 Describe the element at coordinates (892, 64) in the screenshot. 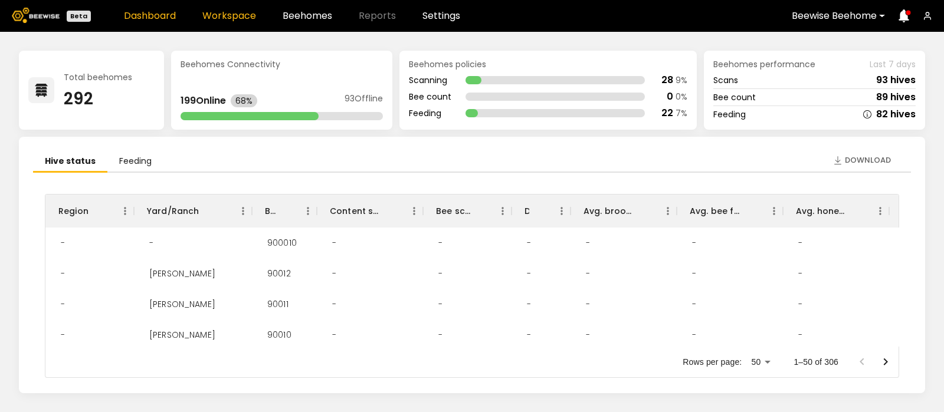

I see `span: Last 7 days` at that location.